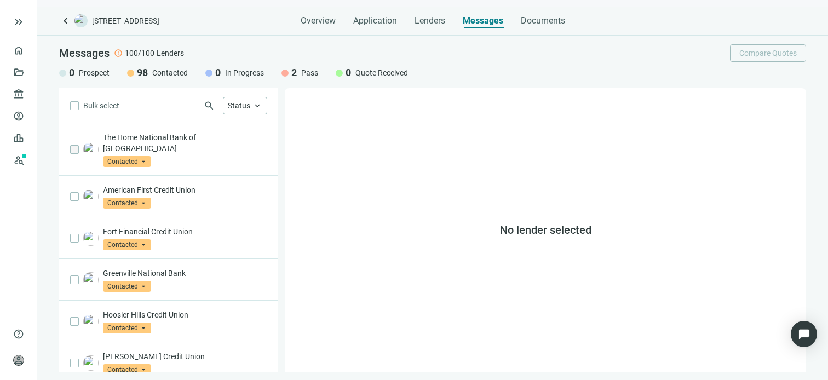 Image resolution: width=828 pixels, height=380 pixels. Describe the element at coordinates (768, 53) in the screenshot. I see `button: Compare Quotes` at that location.